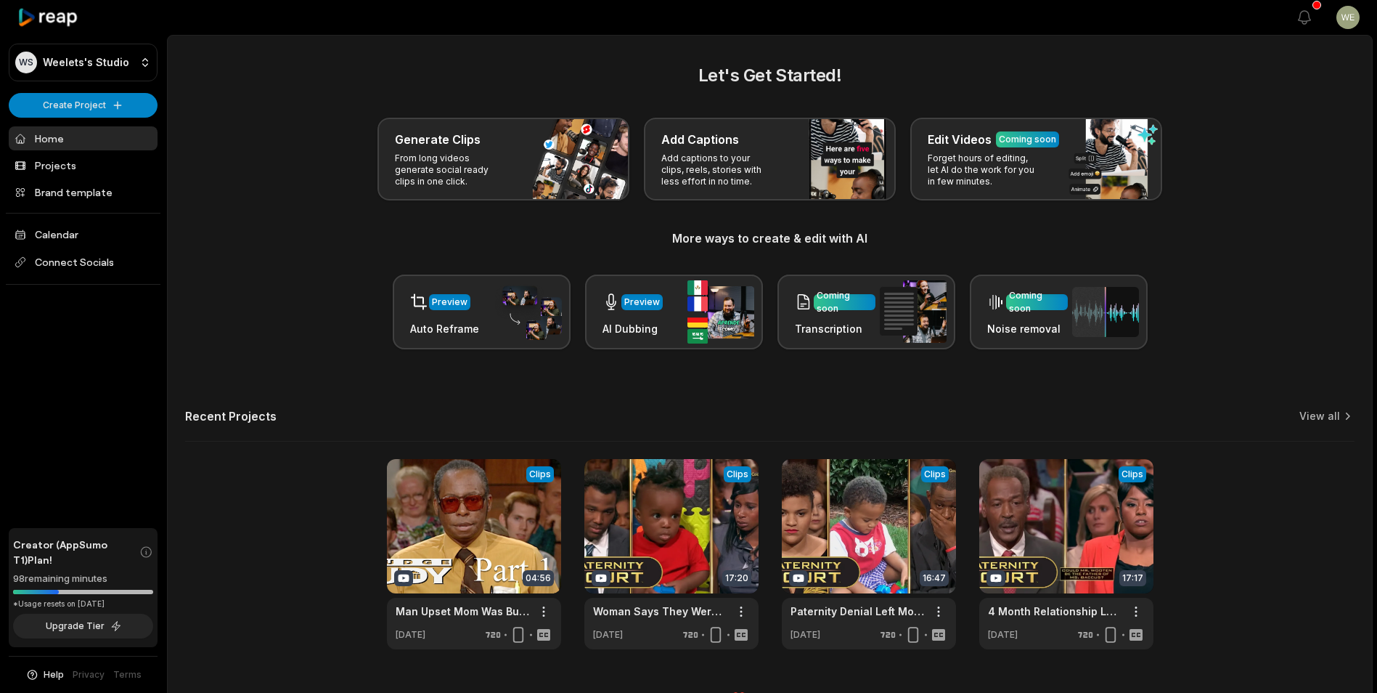 This screenshot has height=693, width=1377. What do you see at coordinates (529, 312) in the screenshot?
I see `img: auto_reframe.png` at bounding box center [529, 312].